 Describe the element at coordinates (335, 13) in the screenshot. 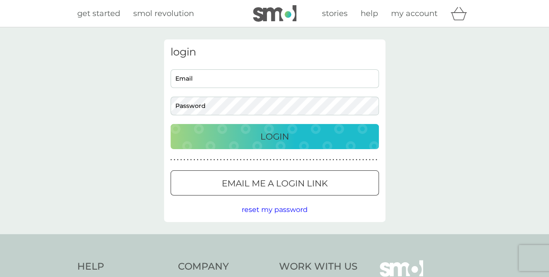

I see `a: stories` at that location.